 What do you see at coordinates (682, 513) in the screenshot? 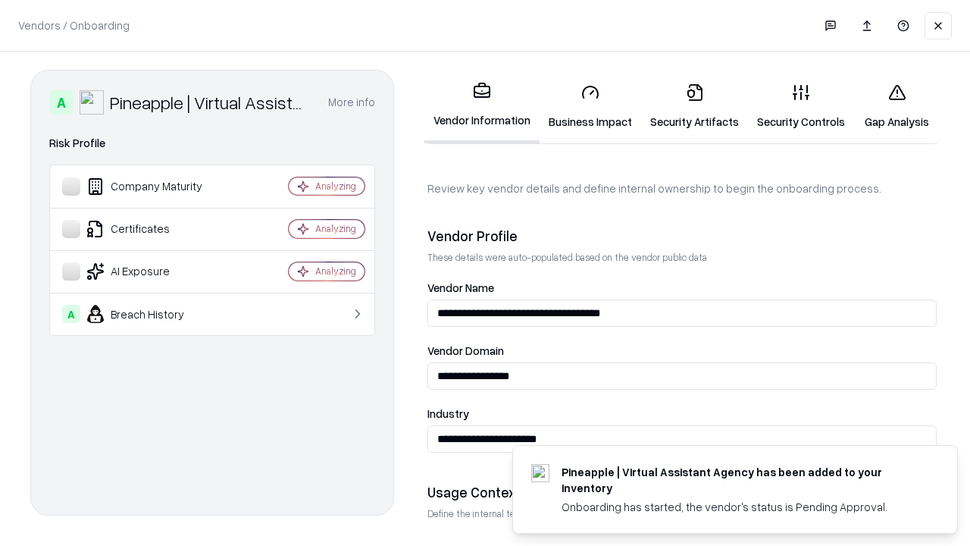
I see `p: Define the internal team and reason for using this vendor. This helps assess business relevance a...` at bounding box center [682, 513].